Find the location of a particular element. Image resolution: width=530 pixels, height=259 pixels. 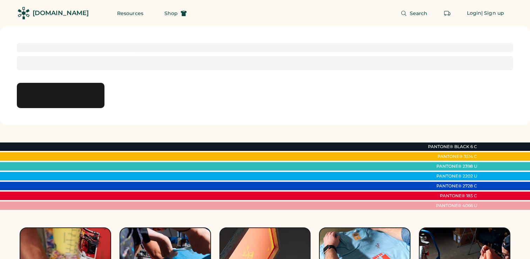

div: Login is located at coordinates (474, 13).